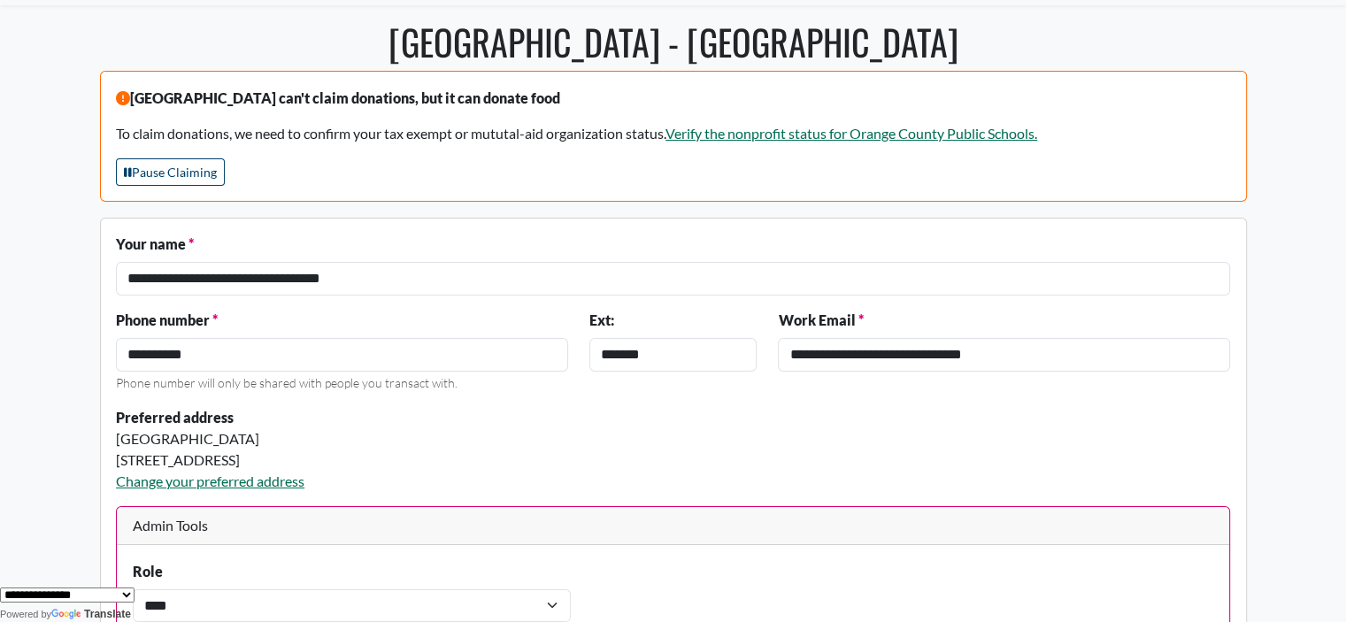 The width and height of the screenshot is (1346, 622). What do you see at coordinates (820, 320) in the screenshot?
I see `label: Work Email` at bounding box center [820, 320].